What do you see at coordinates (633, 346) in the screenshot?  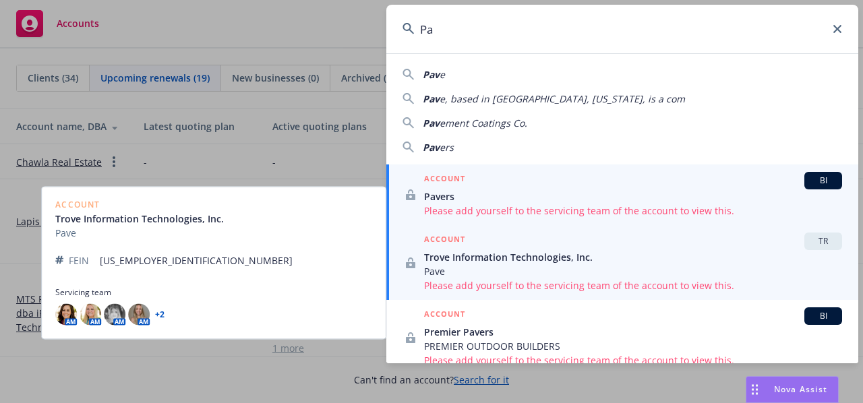 I see `span: PREMIER OUTDOOR BUILDERS` at bounding box center [633, 346].